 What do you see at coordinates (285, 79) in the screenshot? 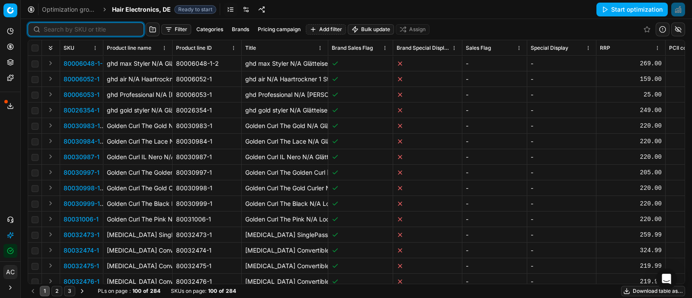
I see `p: ghd air N/A Haartrockner 1 Stk` at bounding box center [285, 79].